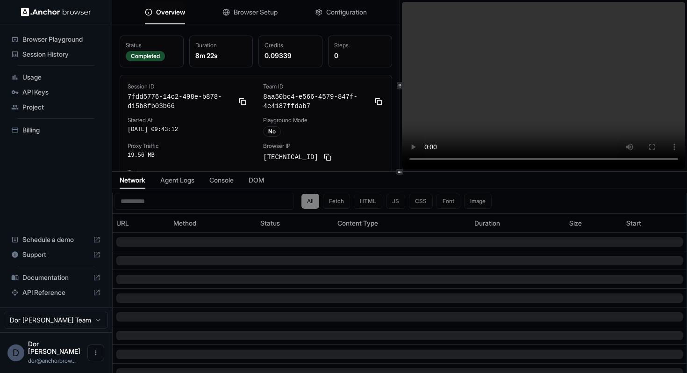 This screenshot has width=687, height=373. What do you see at coordinates (324, 120) in the screenshot?
I see `div: Playground Mode` at bounding box center [324, 120].